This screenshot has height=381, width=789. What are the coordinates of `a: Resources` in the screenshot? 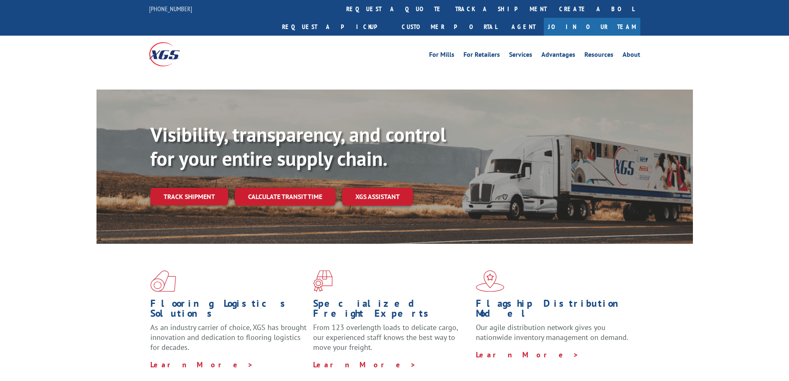 It's located at (599, 56).